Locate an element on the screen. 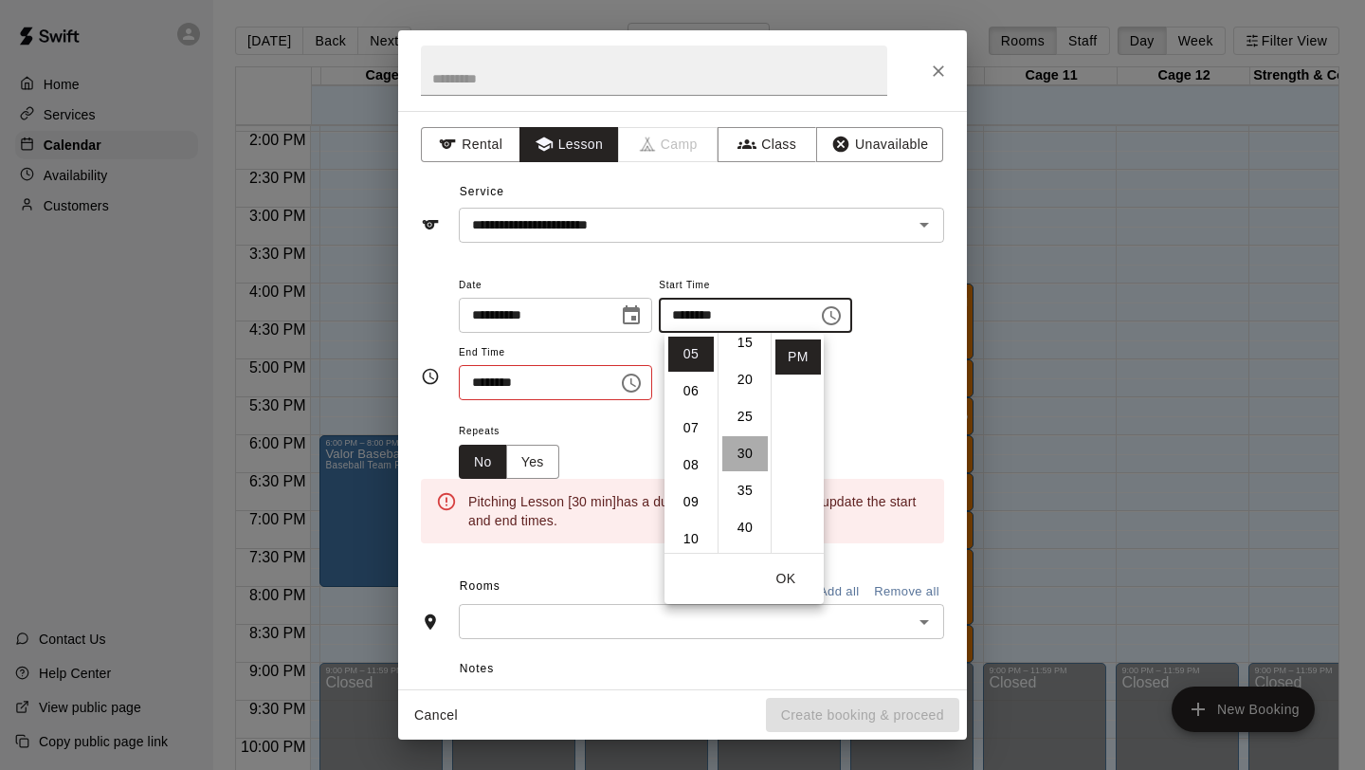  button: Choose date, selected date is Aug 11, 2025 is located at coordinates (631, 316).